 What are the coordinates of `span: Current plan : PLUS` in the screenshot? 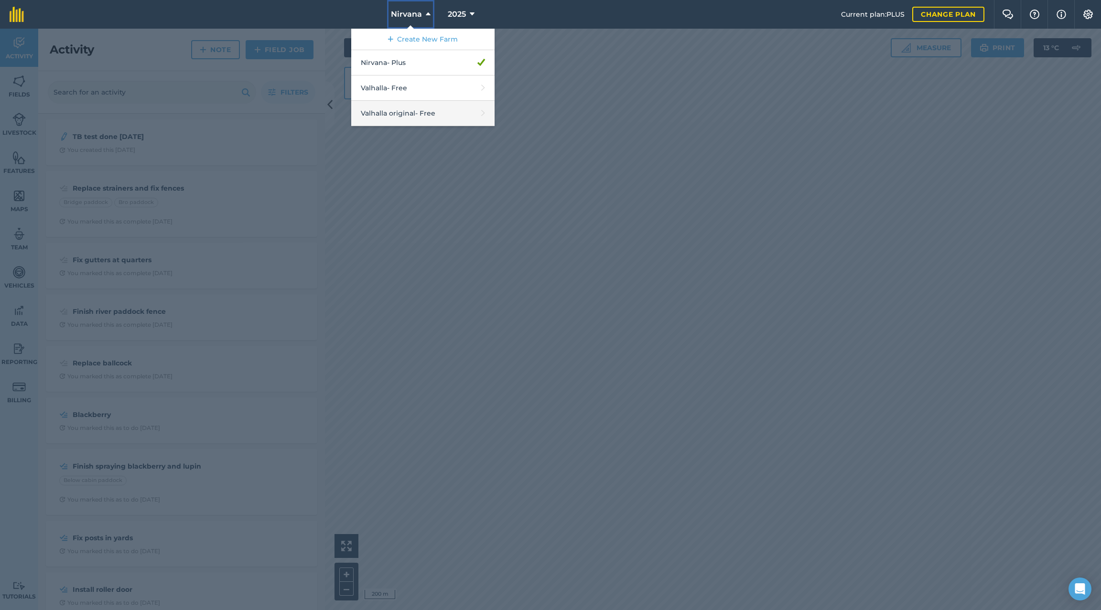 It's located at (872, 14).